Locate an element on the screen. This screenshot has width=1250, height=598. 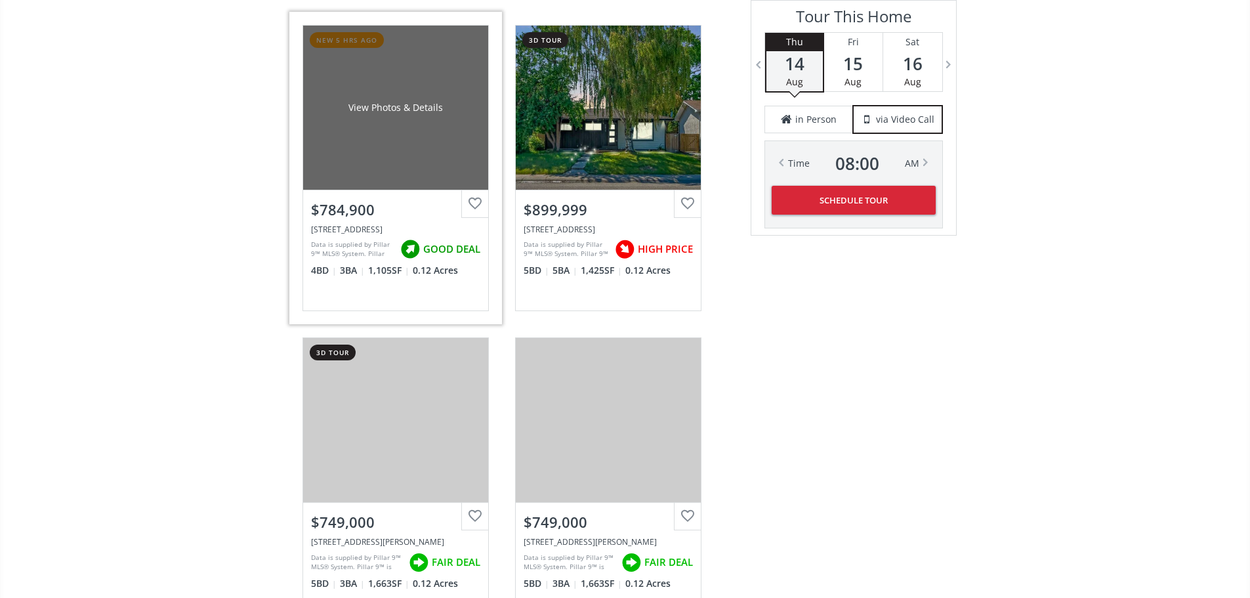
span: 15 is located at coordinates (853, 64).